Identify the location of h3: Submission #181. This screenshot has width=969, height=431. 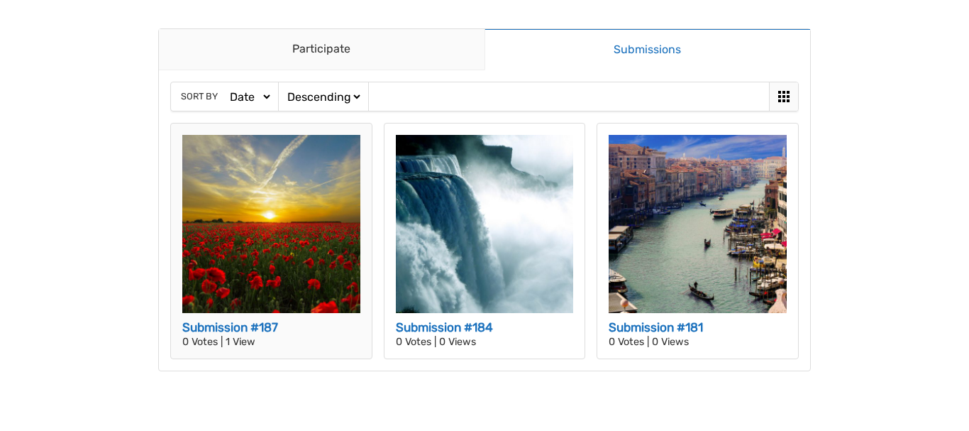
(697, 328).